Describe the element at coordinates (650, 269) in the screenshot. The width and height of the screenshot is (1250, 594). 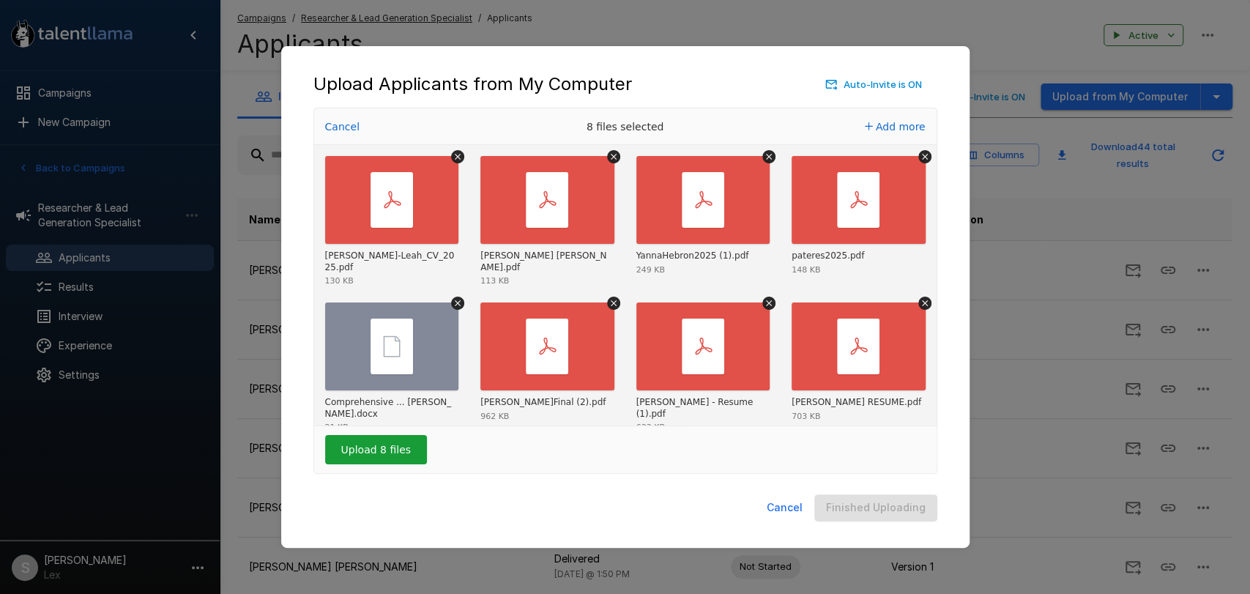
I see `div: 249 KB` at that location.